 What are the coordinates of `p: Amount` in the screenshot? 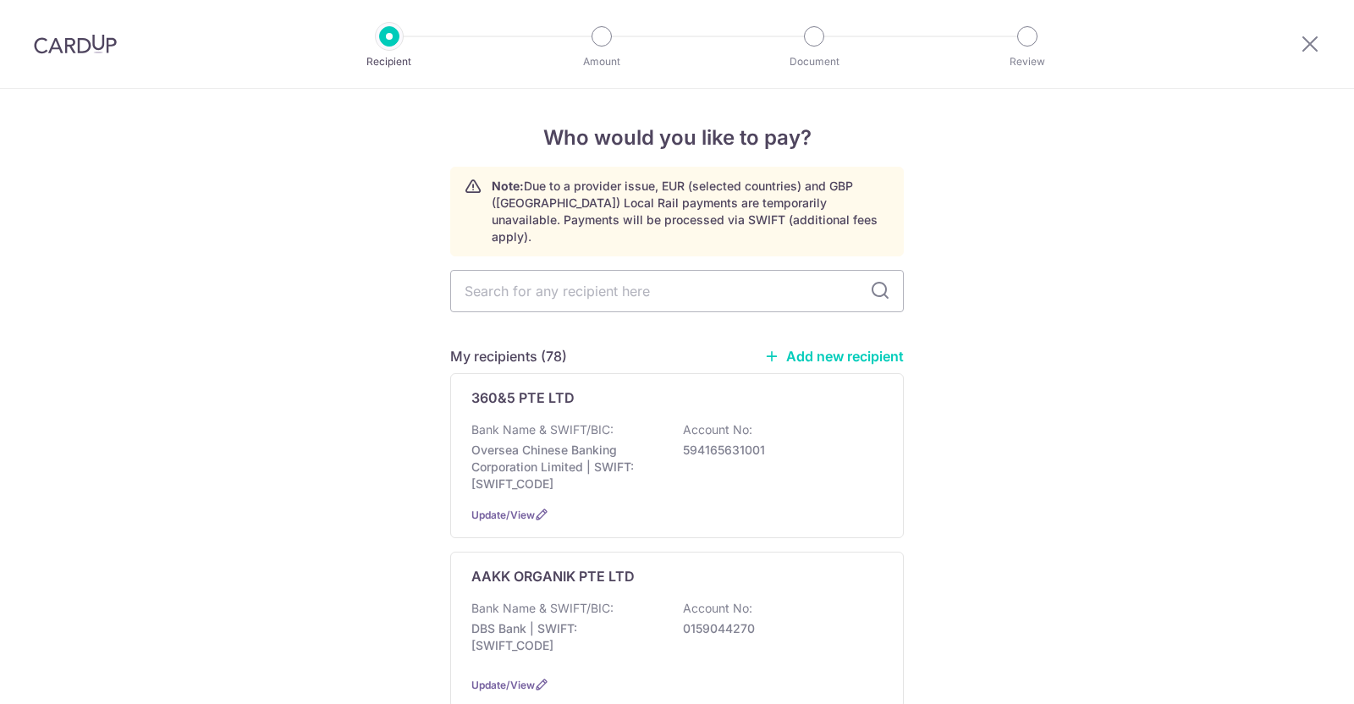 It's located at (602, 62).